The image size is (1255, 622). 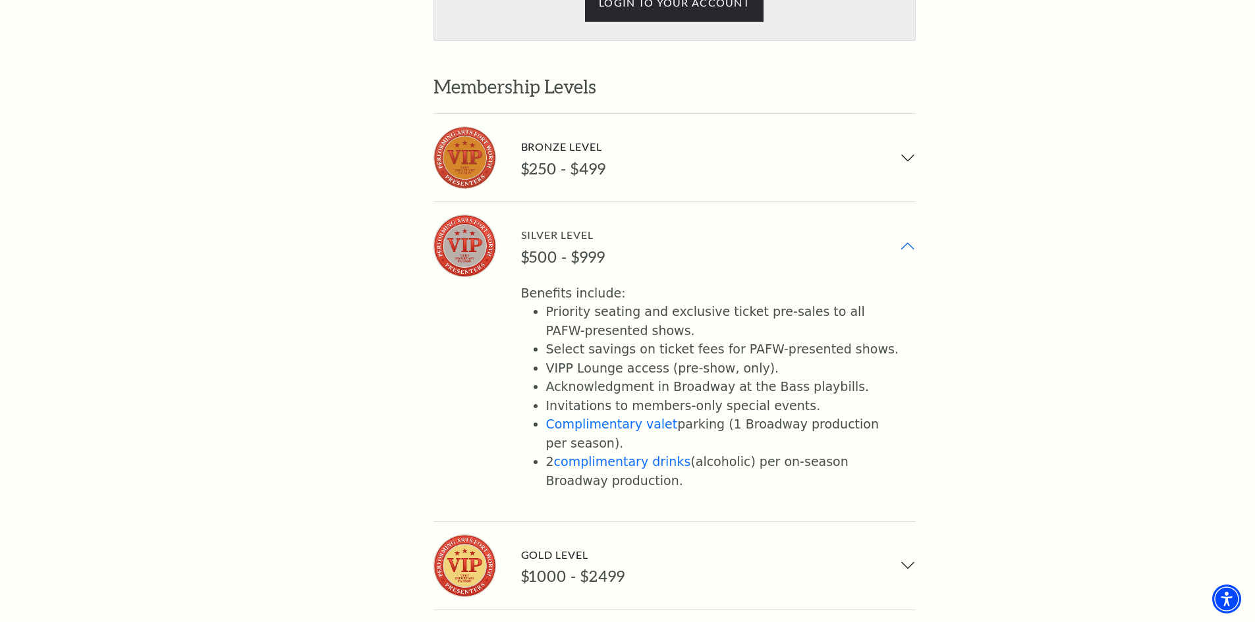 I want to click on div: Gold Level, so click(x=573, y=555).